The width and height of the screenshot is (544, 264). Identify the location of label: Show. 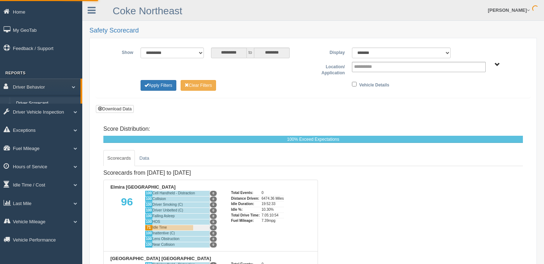
(119, 52).